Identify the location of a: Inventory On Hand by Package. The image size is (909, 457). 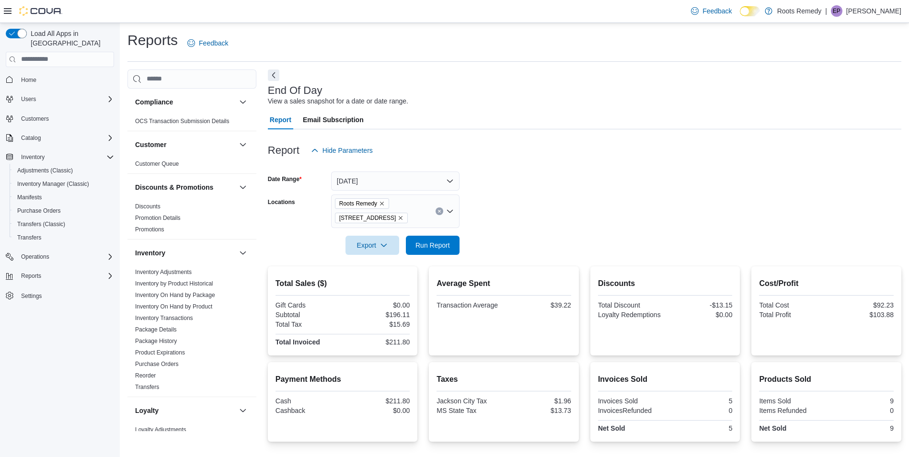
(175, 295).